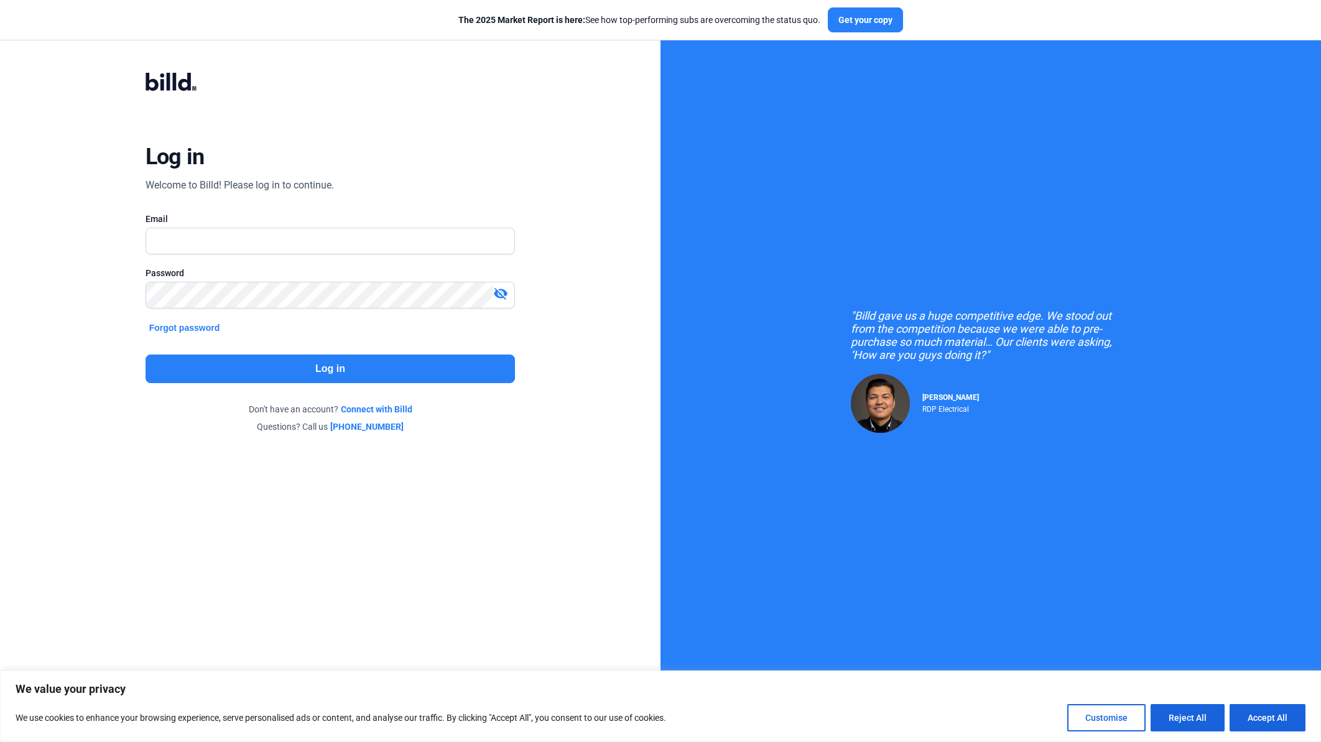  What do you see at coordinates (639, 20) in the screenshot?
I see `div: See how top-performing subs are overcoming the status quo.` at bounding box center [639, 20].